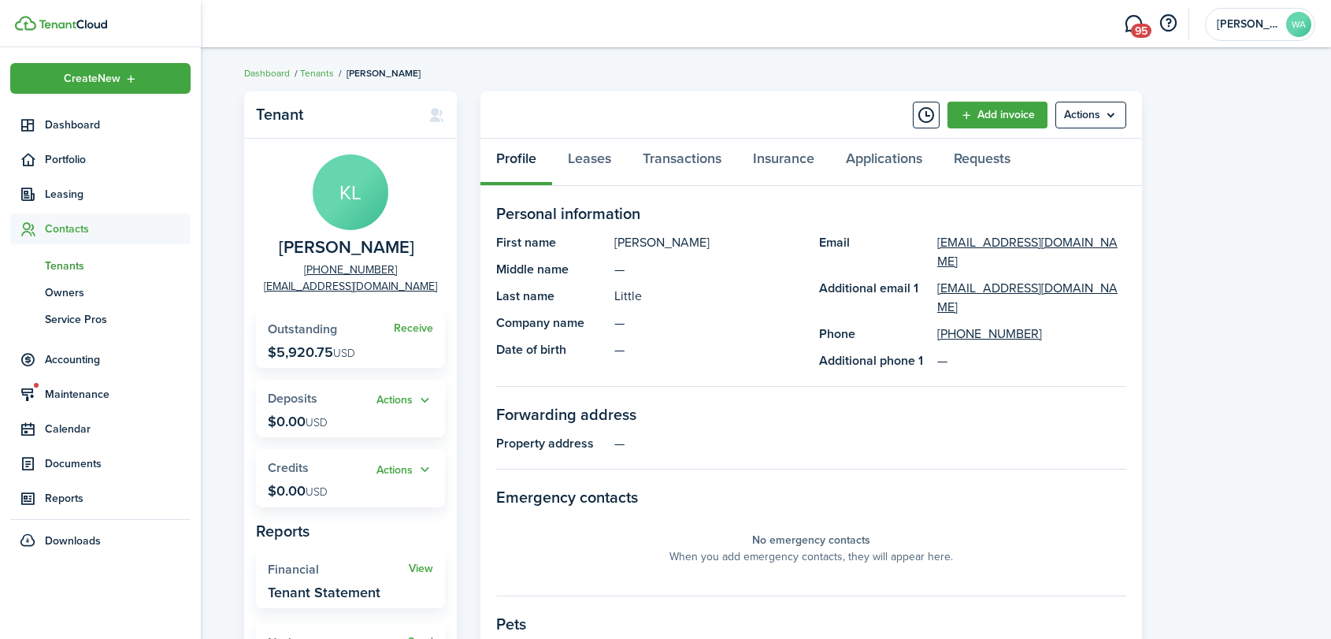 This screenshot has height=639, width=1331. Describe the element at coordinates (551, 296) in the screenshot. I see `panel-main-title: Last name` at that location.